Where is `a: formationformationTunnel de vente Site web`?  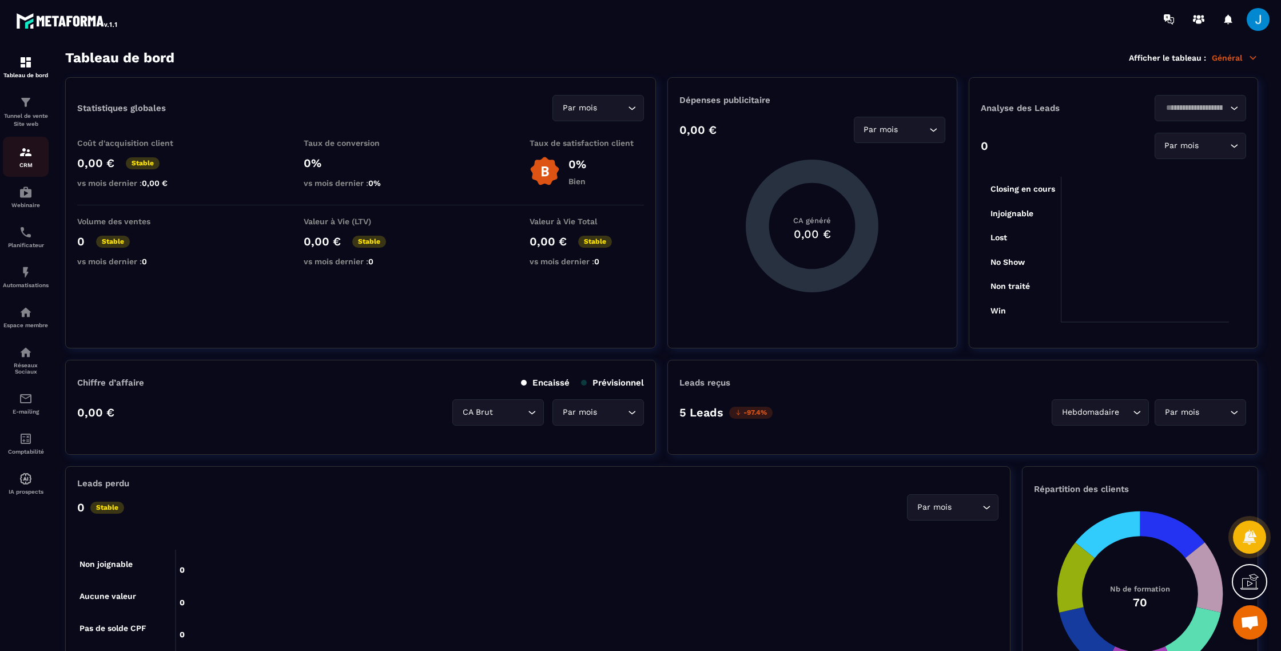 a: formationformationTunnel de vente Site web is located at coordinates (26, 111).